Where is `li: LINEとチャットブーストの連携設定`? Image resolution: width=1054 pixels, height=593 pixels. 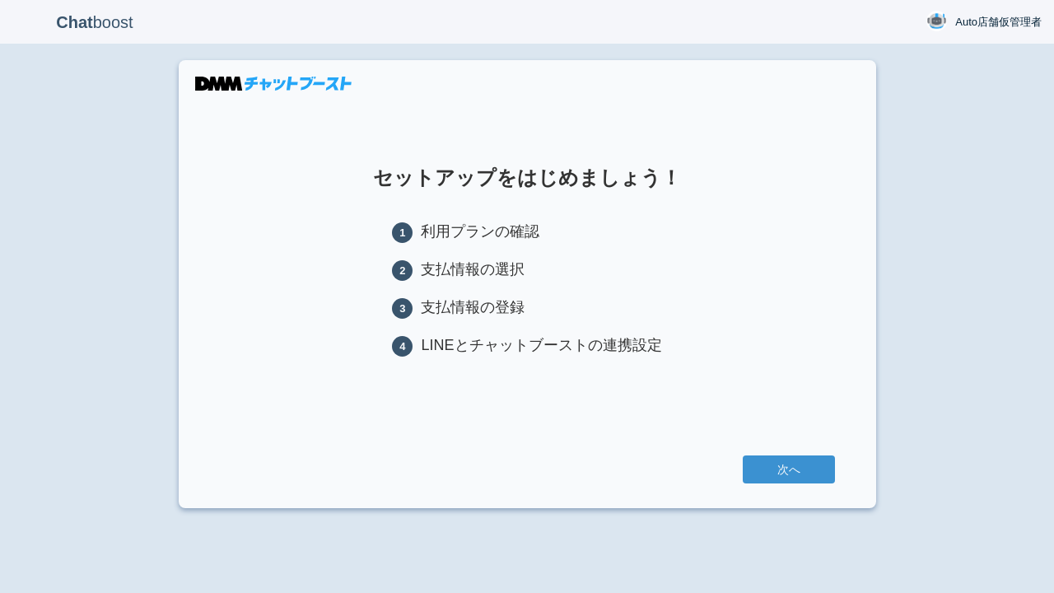
li: LINEとチャットブーストの連携設定 is located at coordinates (526, 346).